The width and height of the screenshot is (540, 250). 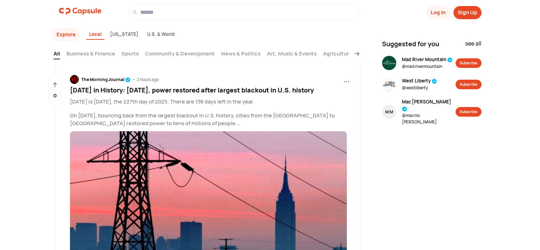 I want to click on span: @ westliberty, so click(x=420, y=88).